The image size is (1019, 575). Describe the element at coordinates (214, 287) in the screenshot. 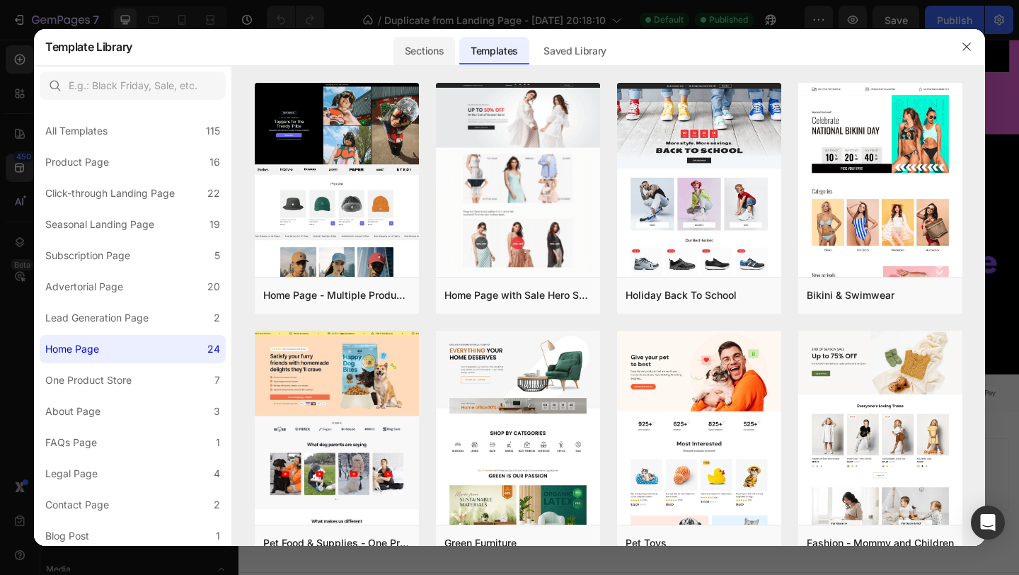

I see `div: 20` at that location.